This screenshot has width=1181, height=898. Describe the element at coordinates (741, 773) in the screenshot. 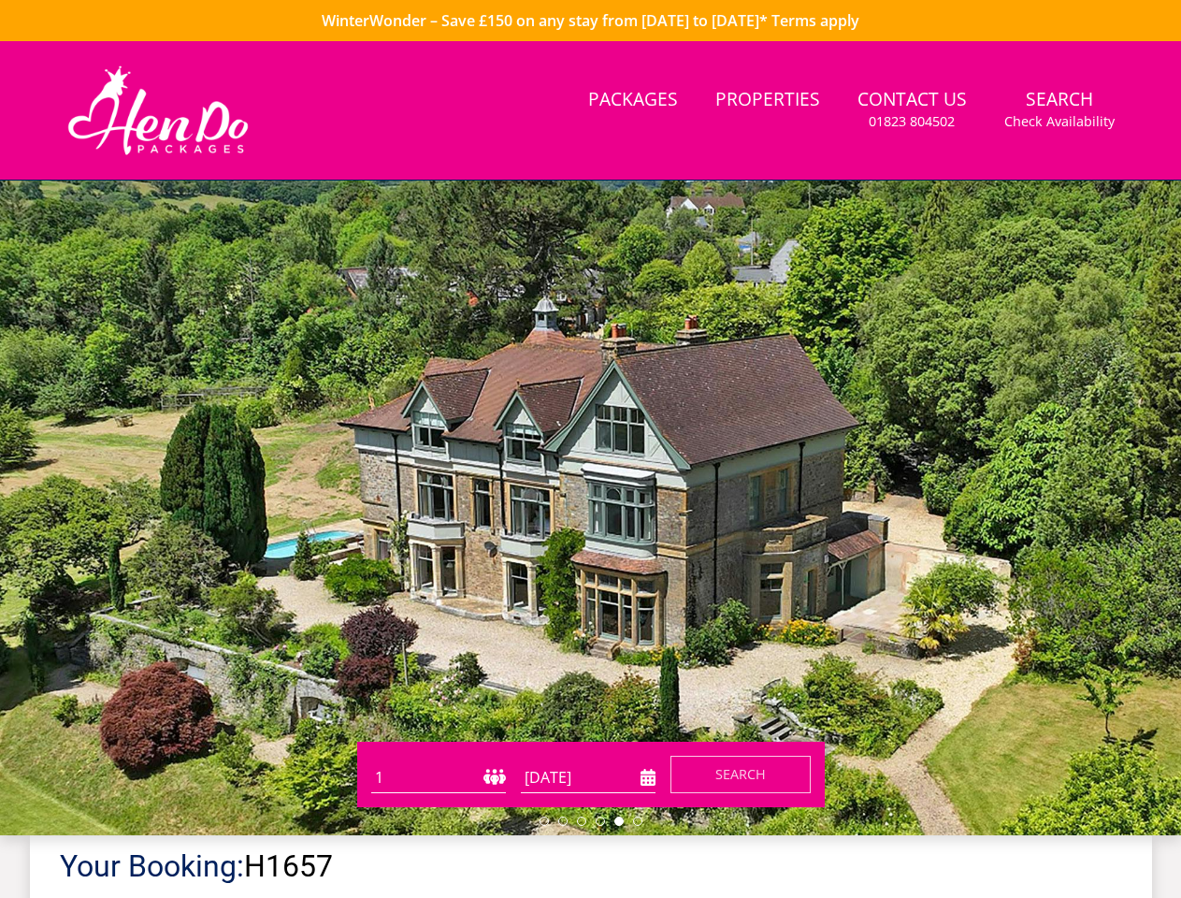

I see `span: Search` at that location.